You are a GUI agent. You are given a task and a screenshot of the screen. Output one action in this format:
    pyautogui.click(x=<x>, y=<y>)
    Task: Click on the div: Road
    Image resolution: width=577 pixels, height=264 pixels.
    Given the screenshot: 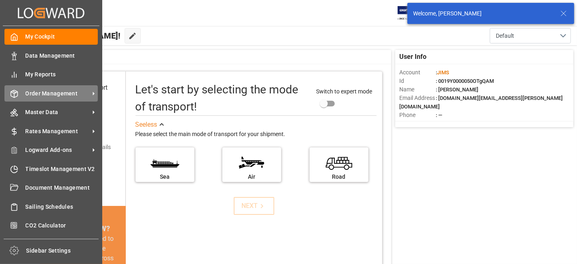 What is the action you would take?
    pyautogui.click(x=339, y=177)
    